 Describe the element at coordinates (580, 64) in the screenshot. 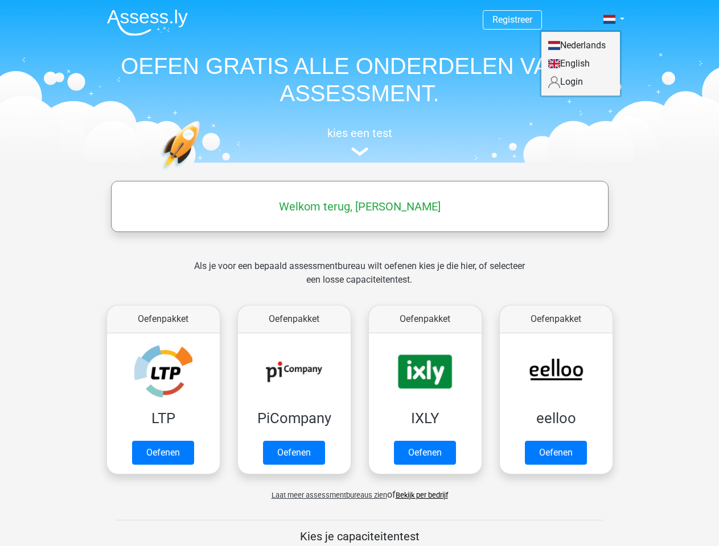

I see `a: English` at that location.